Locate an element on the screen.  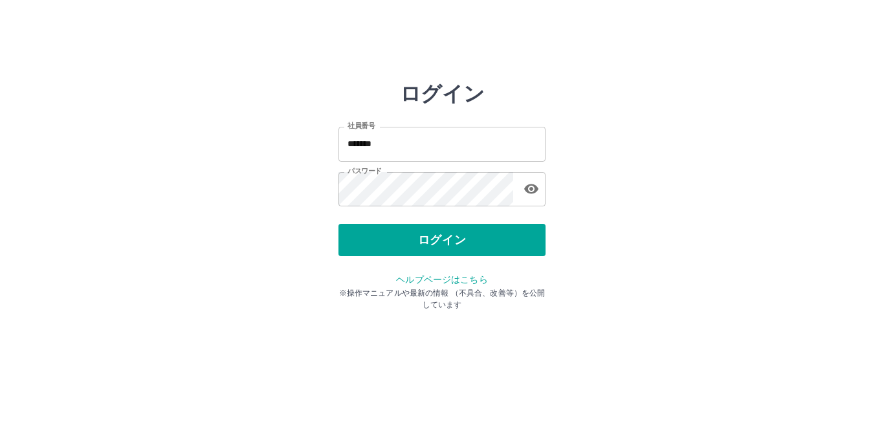
label: パスワード is located at coordinates (364, 171).